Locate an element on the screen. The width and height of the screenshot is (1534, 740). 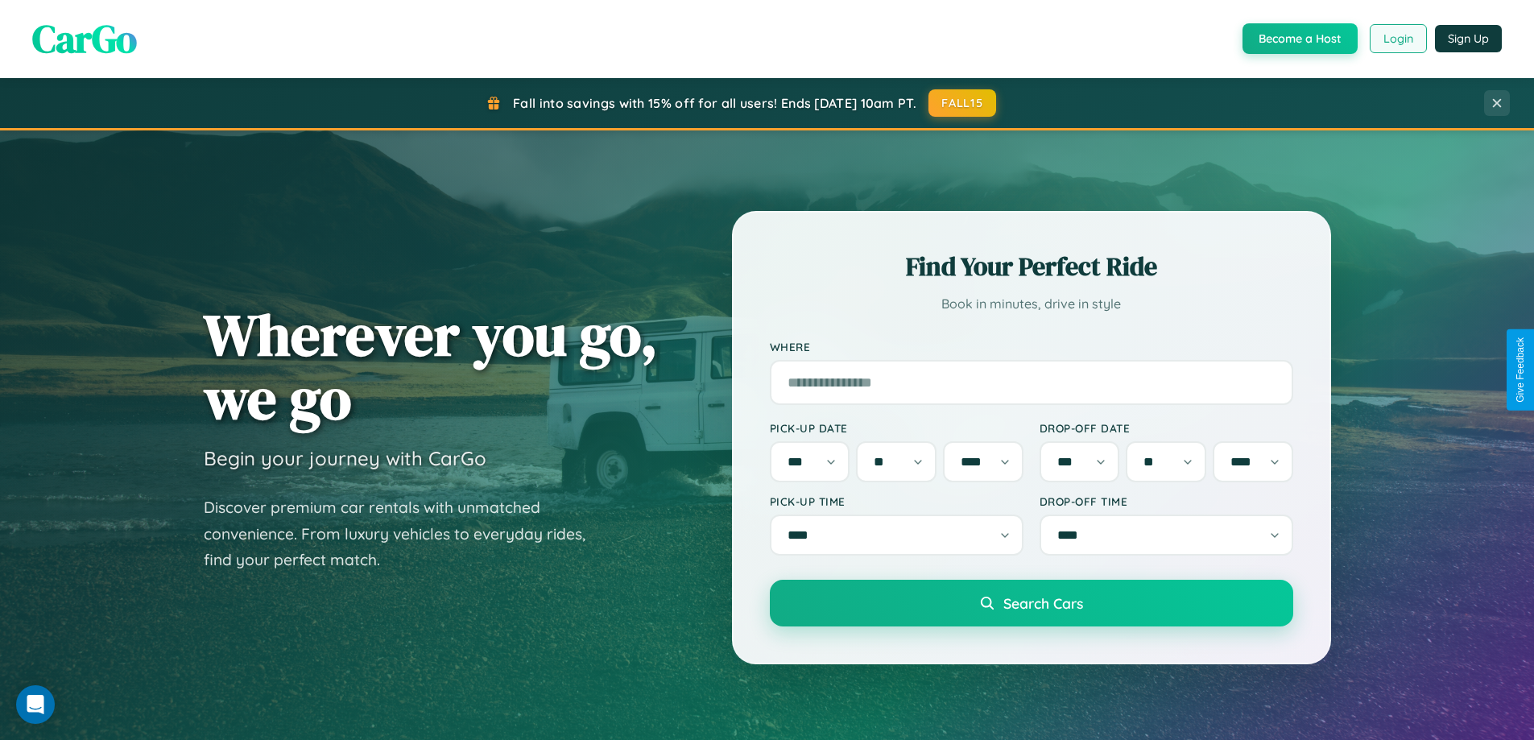
h3: Begin your journey with CarGo is located at coordinates (345, 458).